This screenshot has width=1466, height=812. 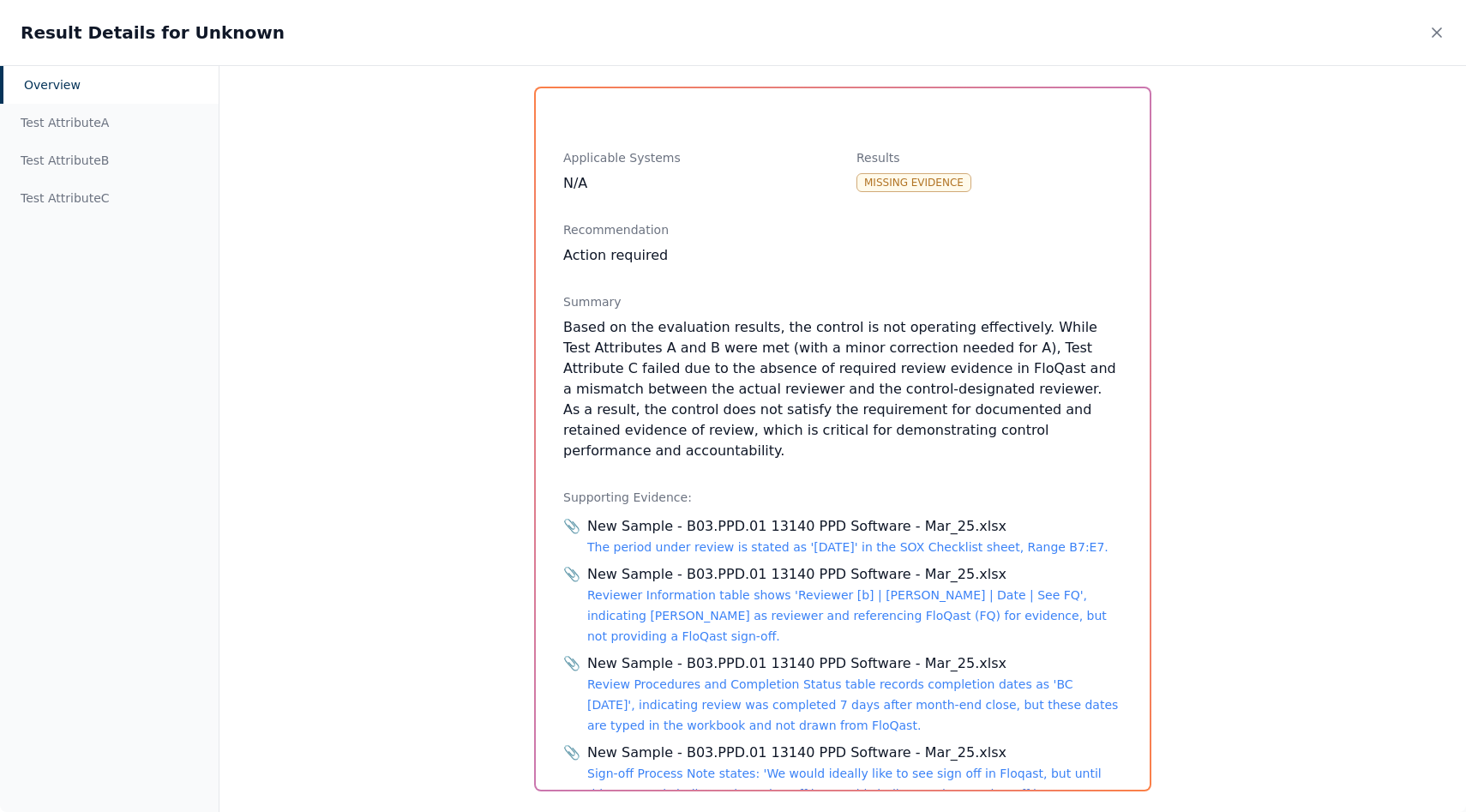 What do you see at coordinates (914, 182) in the screenshot?
I see `div: Missing Evidence` at bounding box center [914, 182].